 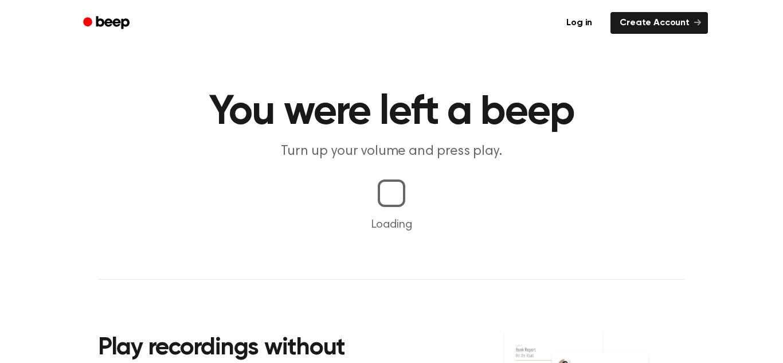 What do you see at coordinates (659, 23) in the screenshot?
I see `a: Create Account` at bounding box center [659, 23].